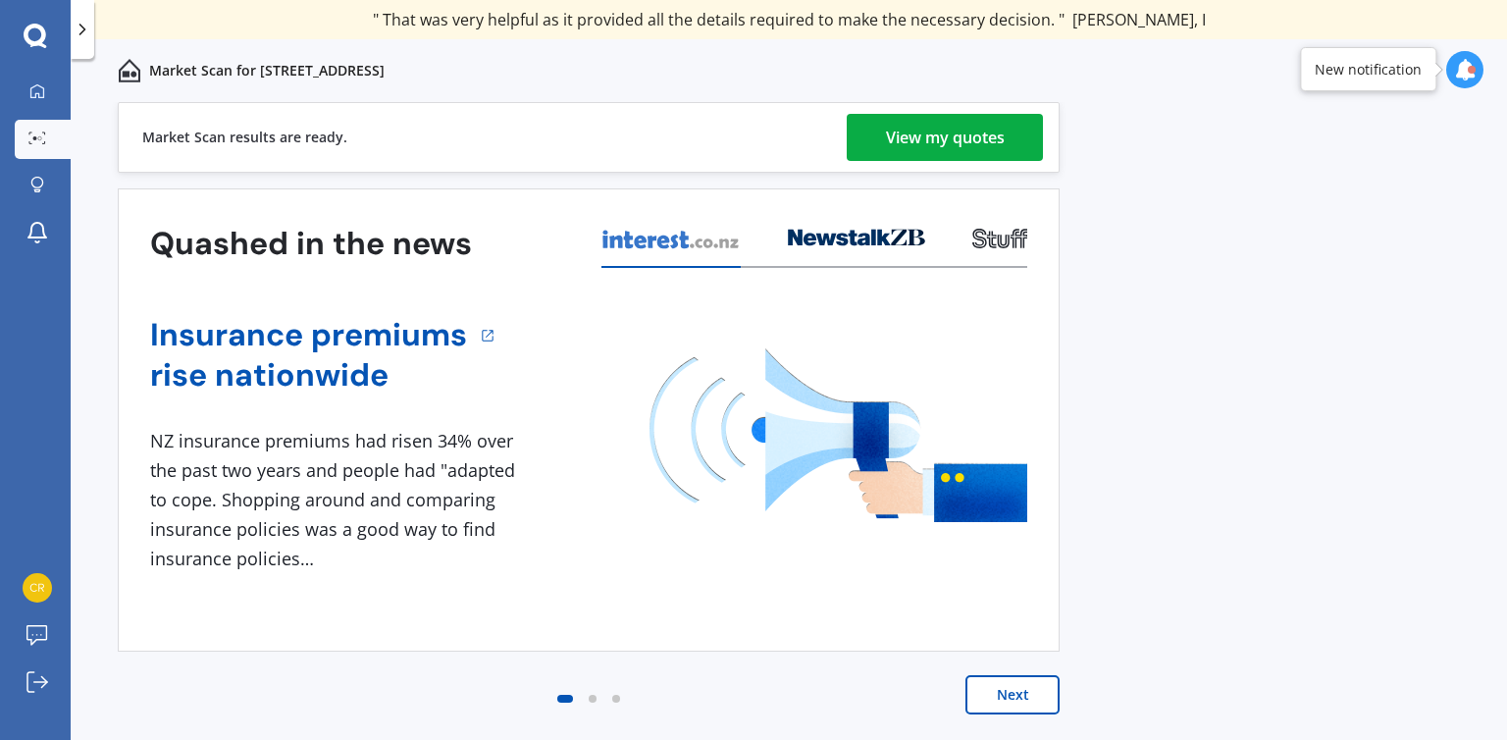 Image resolution: width=1507 pixels, height=740 pixels. What do you see at coordinates (130, 71) in the screenshot?
I see `img: home-and-contents.b802091223b8502ef2dd.svg` at bounding box center [130, 71].